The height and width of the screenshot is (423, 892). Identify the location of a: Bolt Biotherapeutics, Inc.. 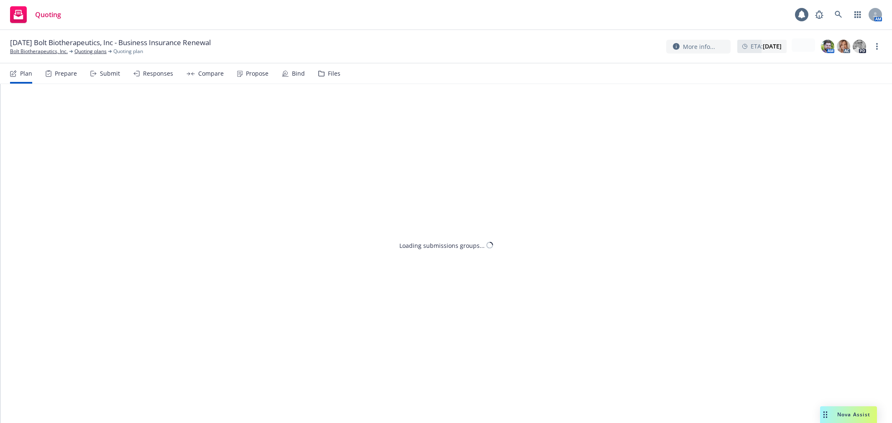
(39, 51).